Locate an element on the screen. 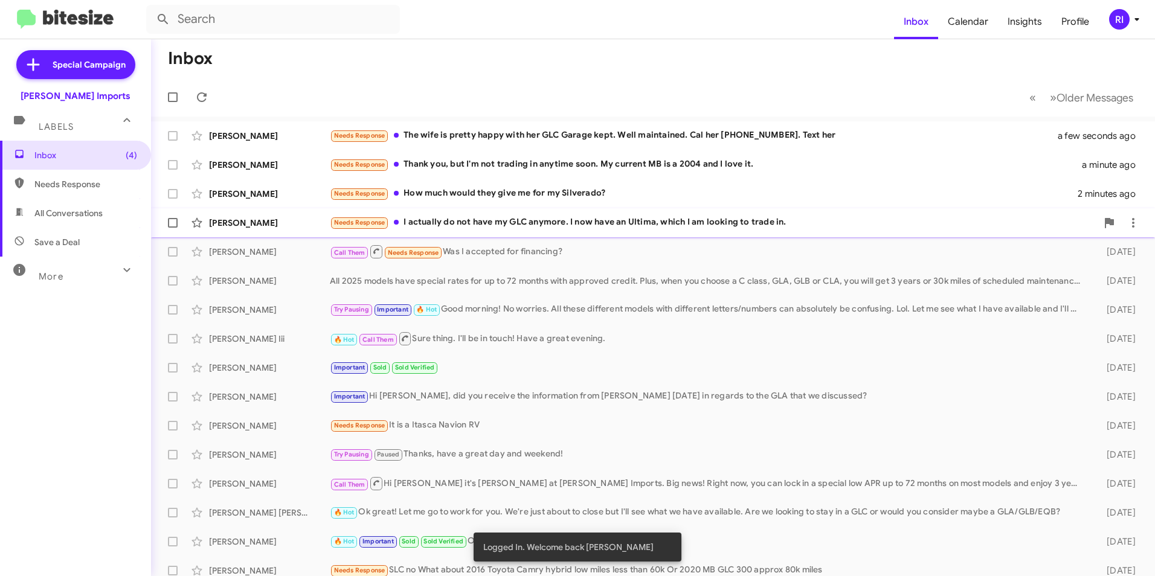 The width and height of the screenshot is (1155, 576). div: I actually do not have my GLC anymore. I now have an Ultima, which I am looking to trade in. is located at coordinates (713, 222).